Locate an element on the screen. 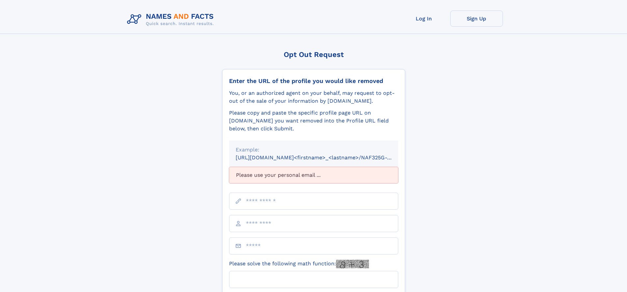 This screenshot has height=292, width=627. a: Log In is located at coordinates (424, 18).